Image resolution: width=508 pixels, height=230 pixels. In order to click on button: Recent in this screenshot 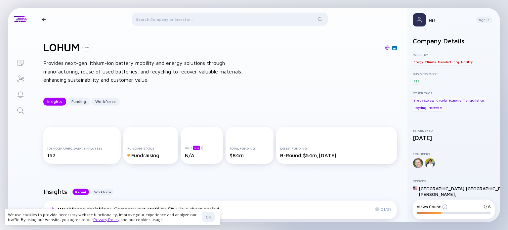, I will do `click(81, 192)`.